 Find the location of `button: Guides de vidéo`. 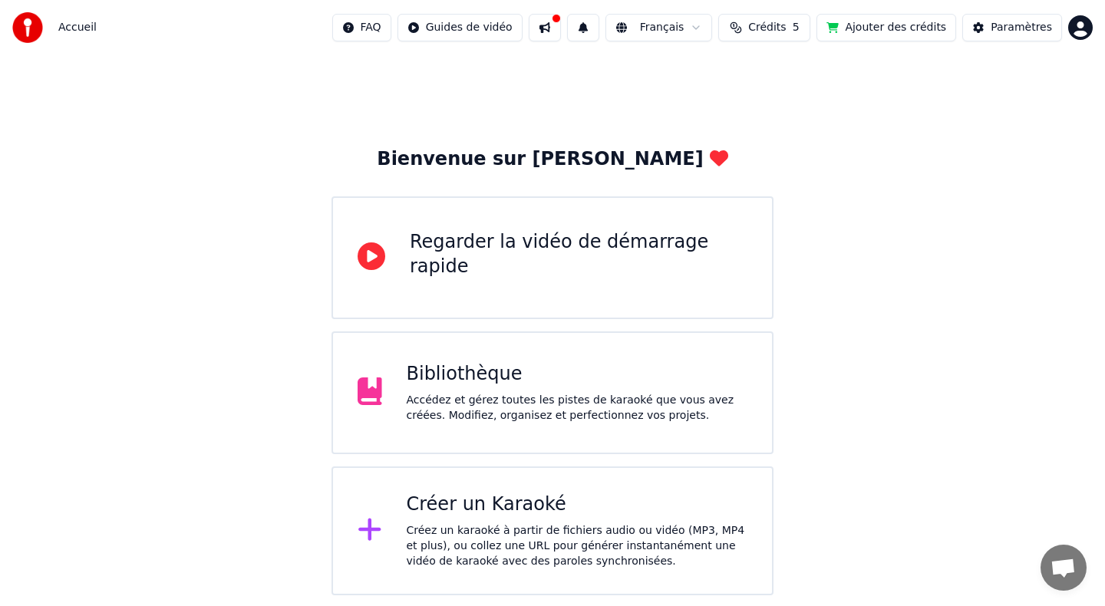

button: Guides de vidéo is located at coordinates (460, 28).